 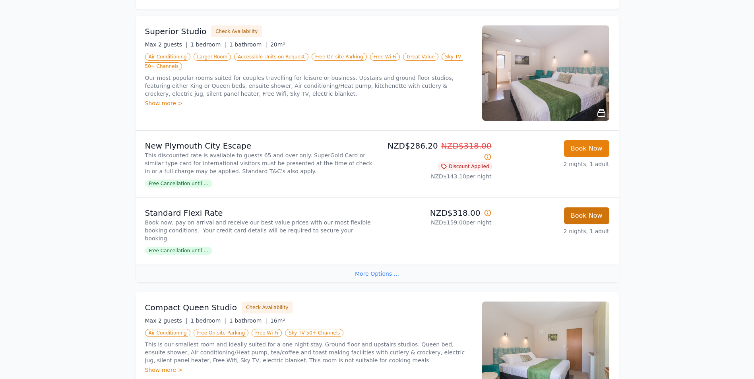 What do you see at coordinates (309, 352) in the screenshot?
I see `p: This is our smallest room and ideally suited for a one night stay. Ground floor and upstairs stud...` at bounding box center [309, 352].